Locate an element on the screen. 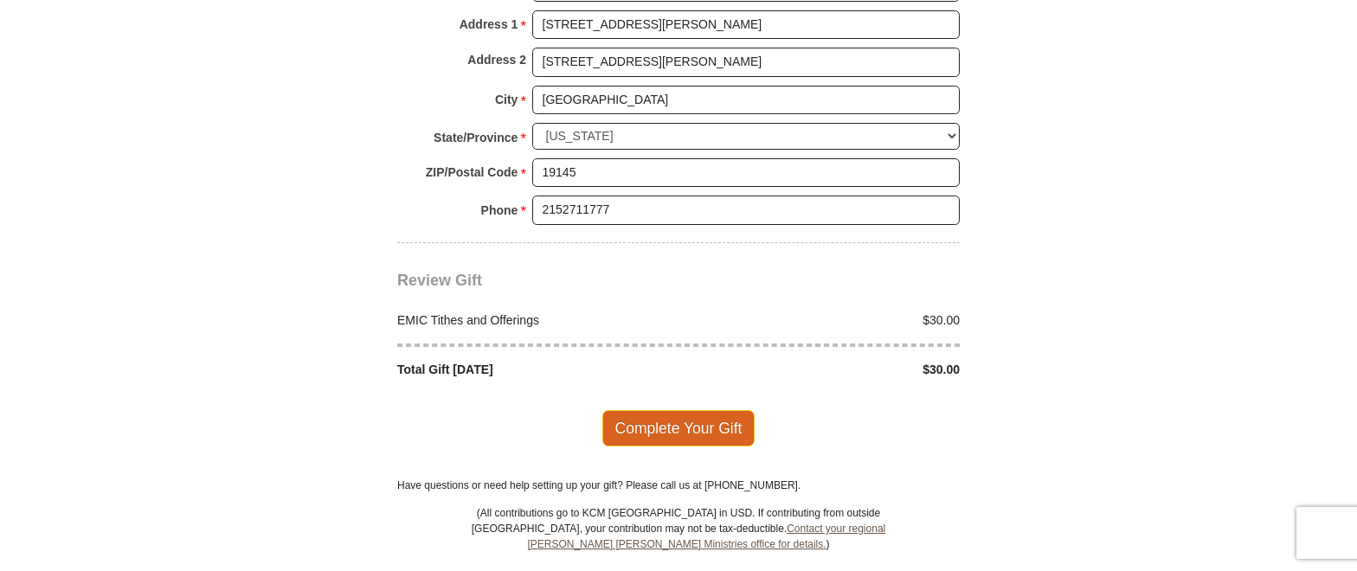  strong: Phone is located at coordinates (499, 210).